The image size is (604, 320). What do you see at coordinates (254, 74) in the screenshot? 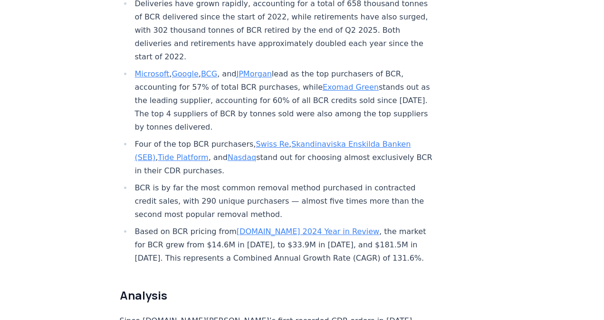
I see `a: JPMorgan` at bounding box center [254, 74].